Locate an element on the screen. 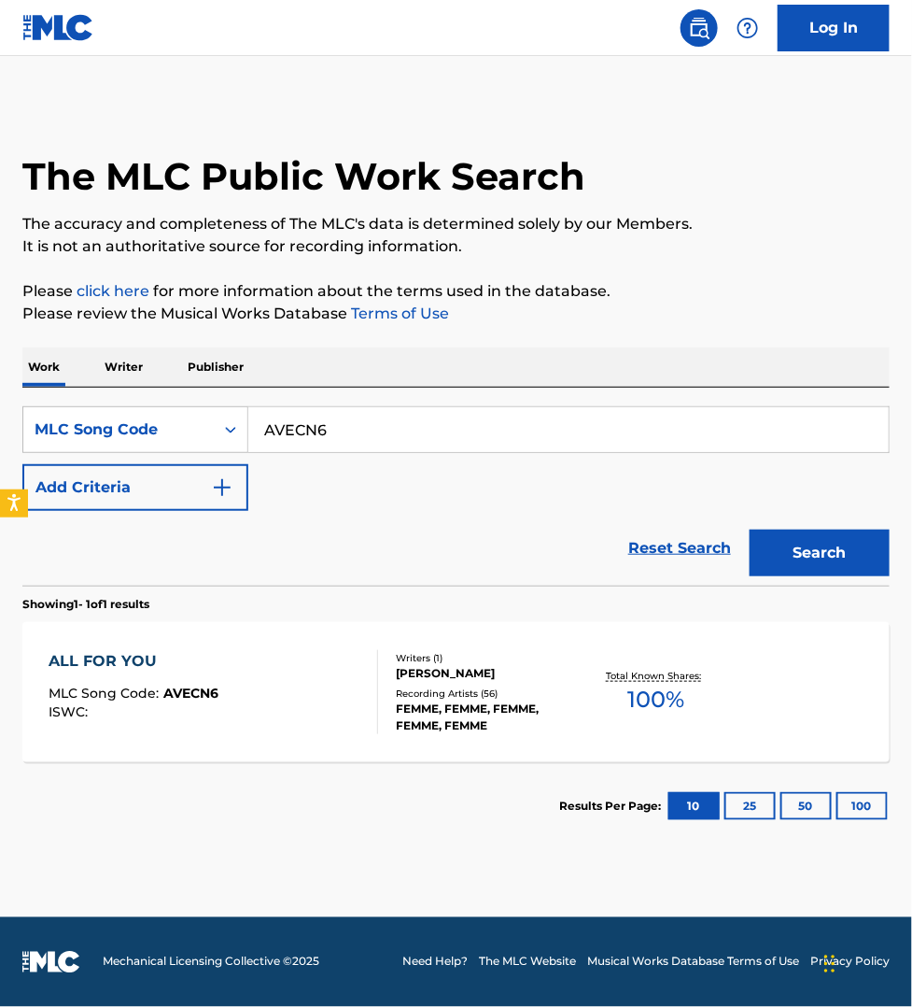 The width and height of the screenshot is (912, 1007). img: logo is located at coordinates (51, 962).